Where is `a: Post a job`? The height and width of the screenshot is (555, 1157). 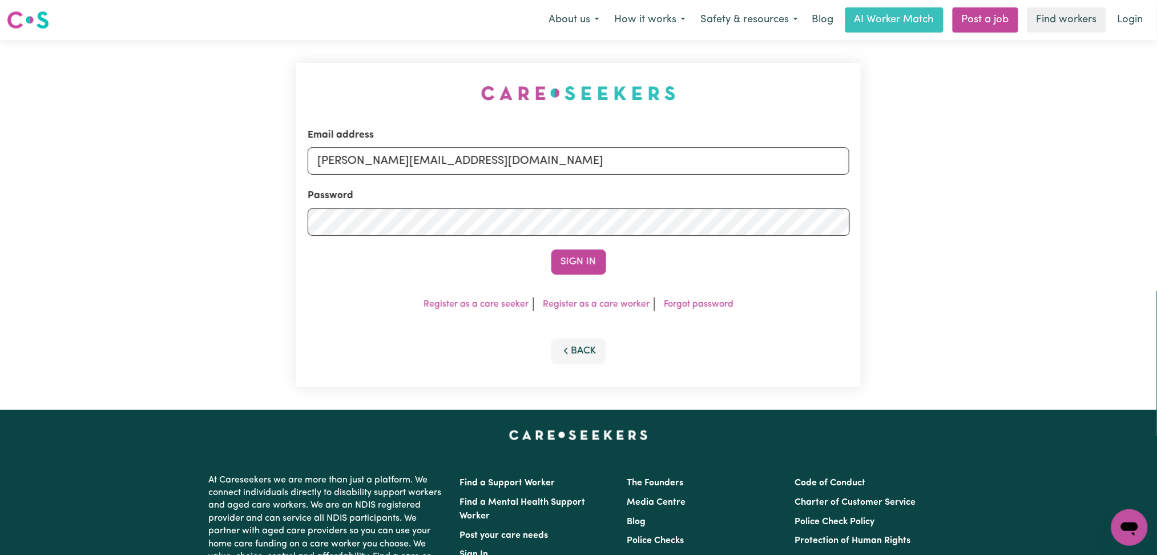 a: Post a job is located at coordinates (986, 20).